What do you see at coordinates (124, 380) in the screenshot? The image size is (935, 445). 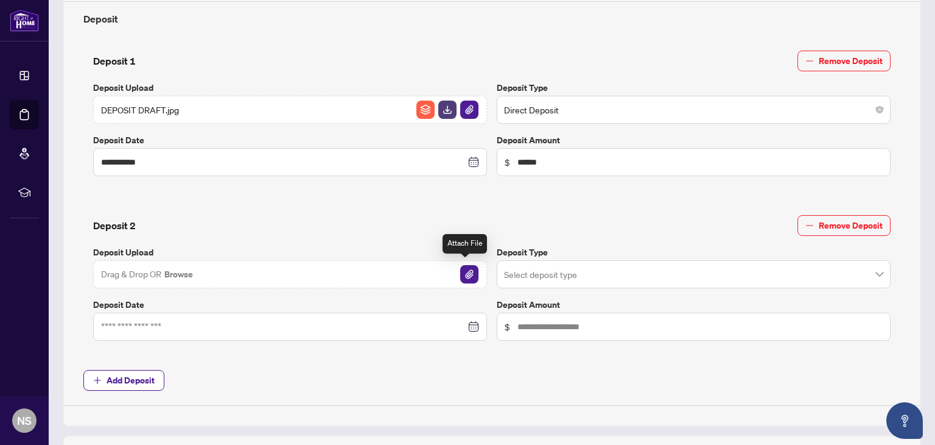 I see `button: Add Deposit` at bounding box center [124, 380].